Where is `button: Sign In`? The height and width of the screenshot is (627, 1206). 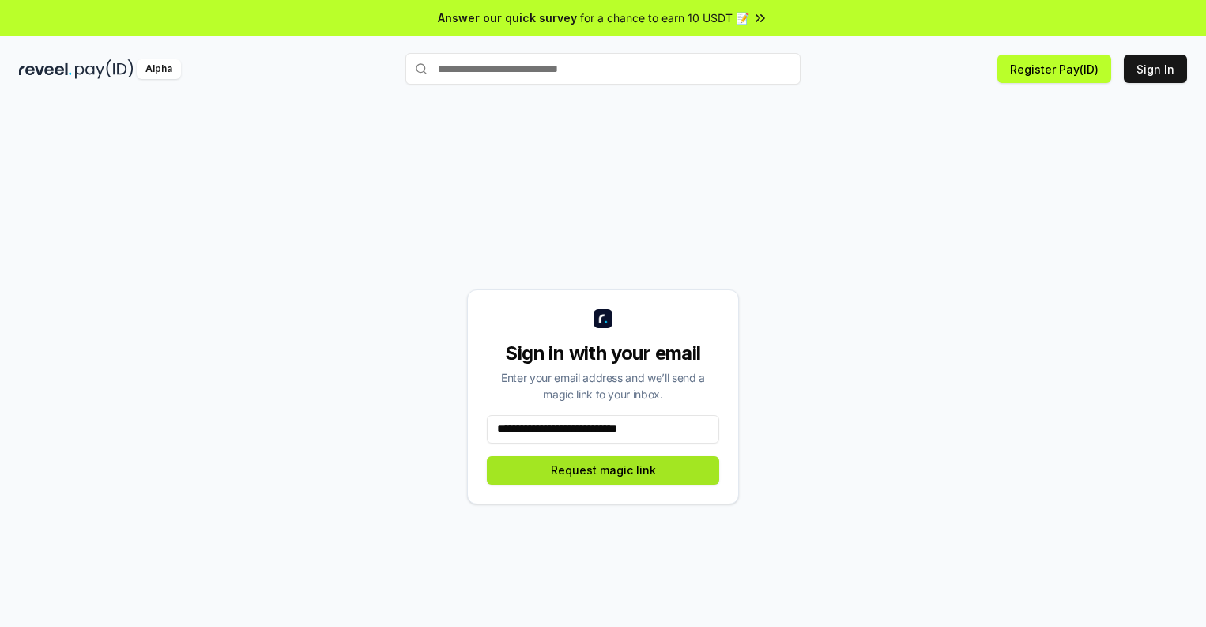
button: Sign In is located at coordinates (1156, 69).